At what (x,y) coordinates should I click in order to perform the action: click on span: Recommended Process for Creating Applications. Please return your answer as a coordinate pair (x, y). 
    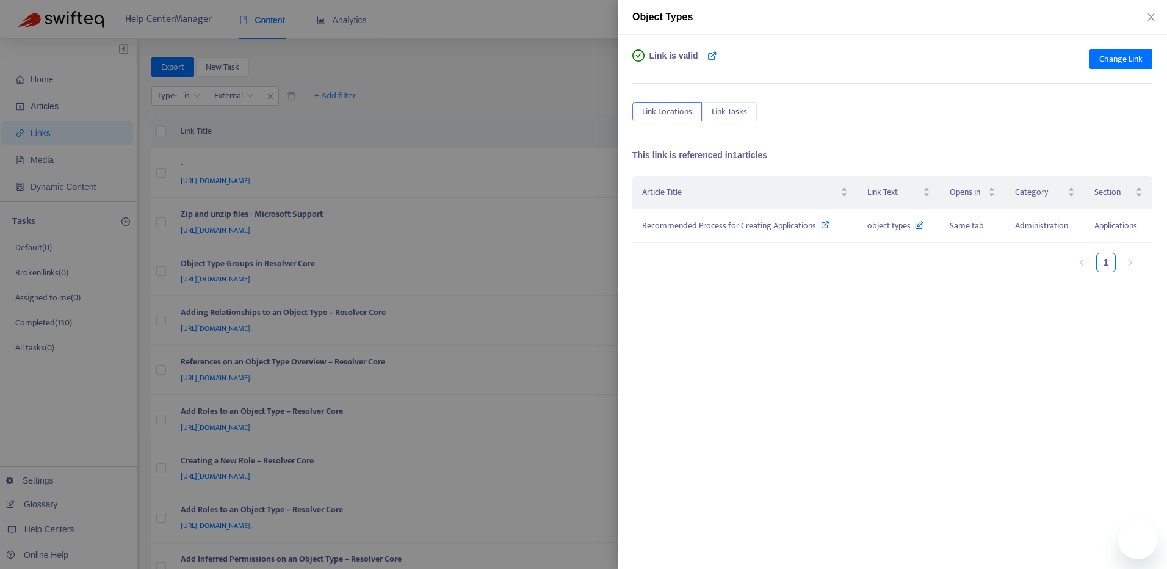
    Looking at the image, I should click on (729, 225).